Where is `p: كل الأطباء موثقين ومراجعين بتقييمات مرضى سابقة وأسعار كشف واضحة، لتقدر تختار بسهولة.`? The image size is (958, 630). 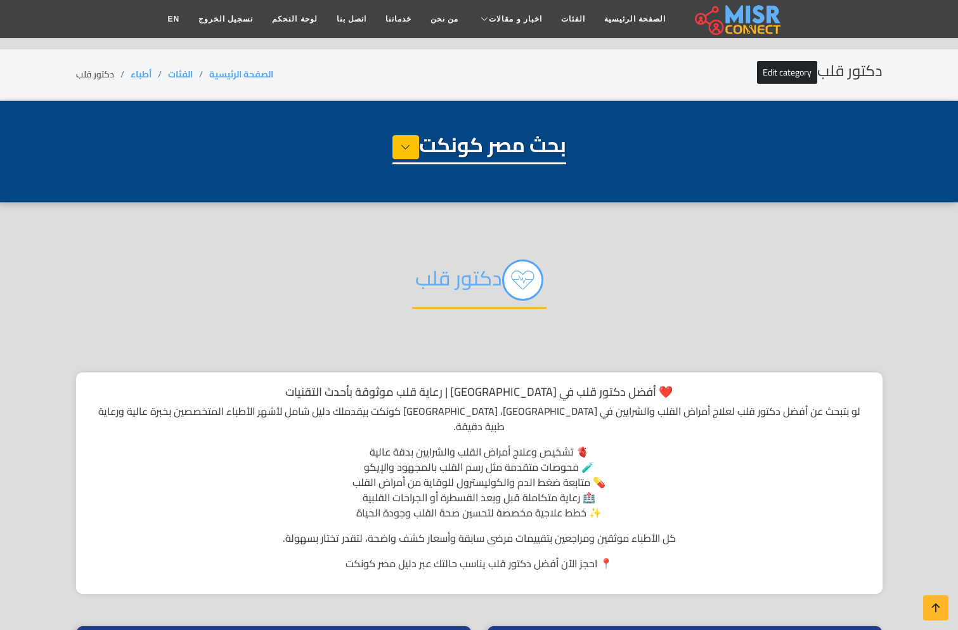 p: كل الأطباء موثقين ومراجعين بتقييمات مرضى سابقة وأسعار كشف واضحة، لتقدر تختار بسهولة. is located at coordinates (479, 538).